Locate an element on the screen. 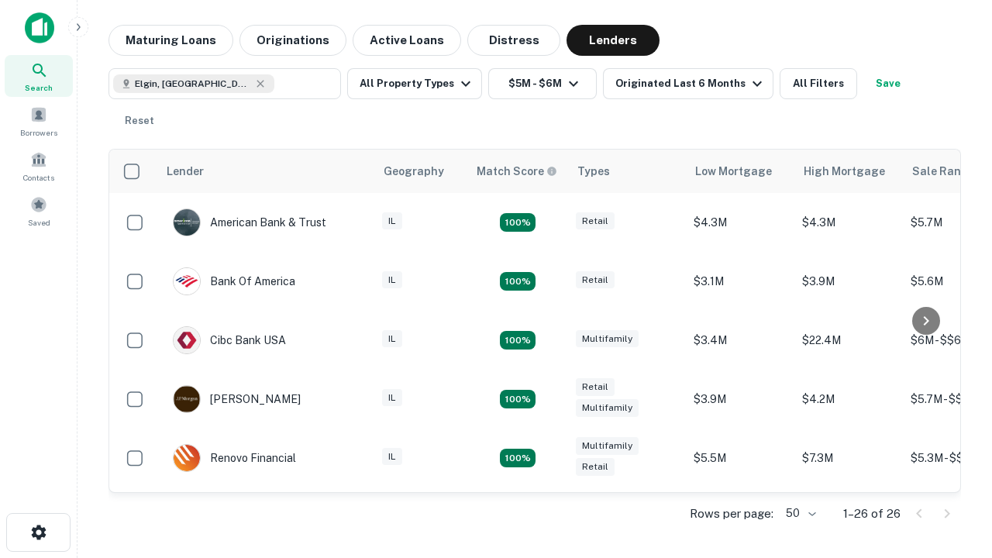 The width and height of the screenshot is (992, 558). button: Save your search to get updates of matches that match your search criteria. is located at coordinates (888, 84).